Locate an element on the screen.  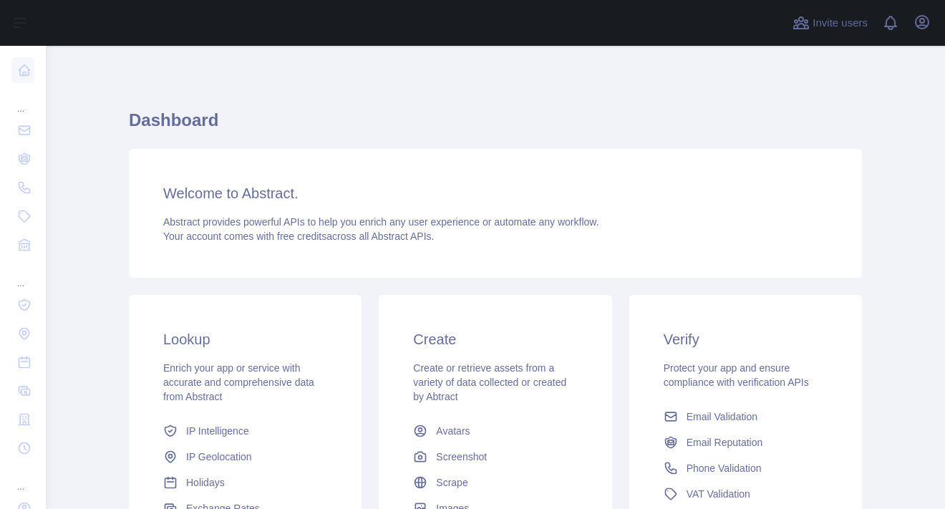
a: Email Validation is located at coordinates (745, 417).